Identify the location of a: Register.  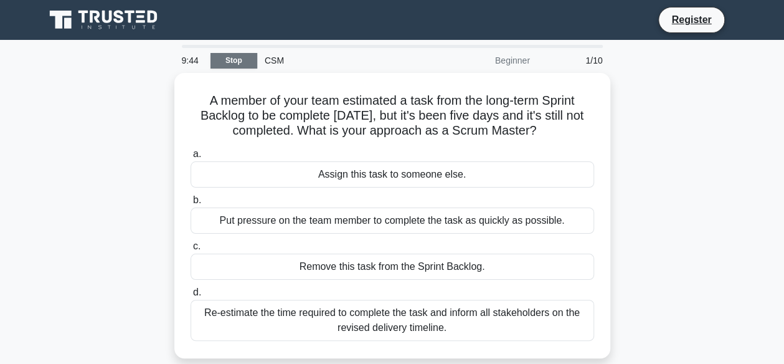
(691, 19).